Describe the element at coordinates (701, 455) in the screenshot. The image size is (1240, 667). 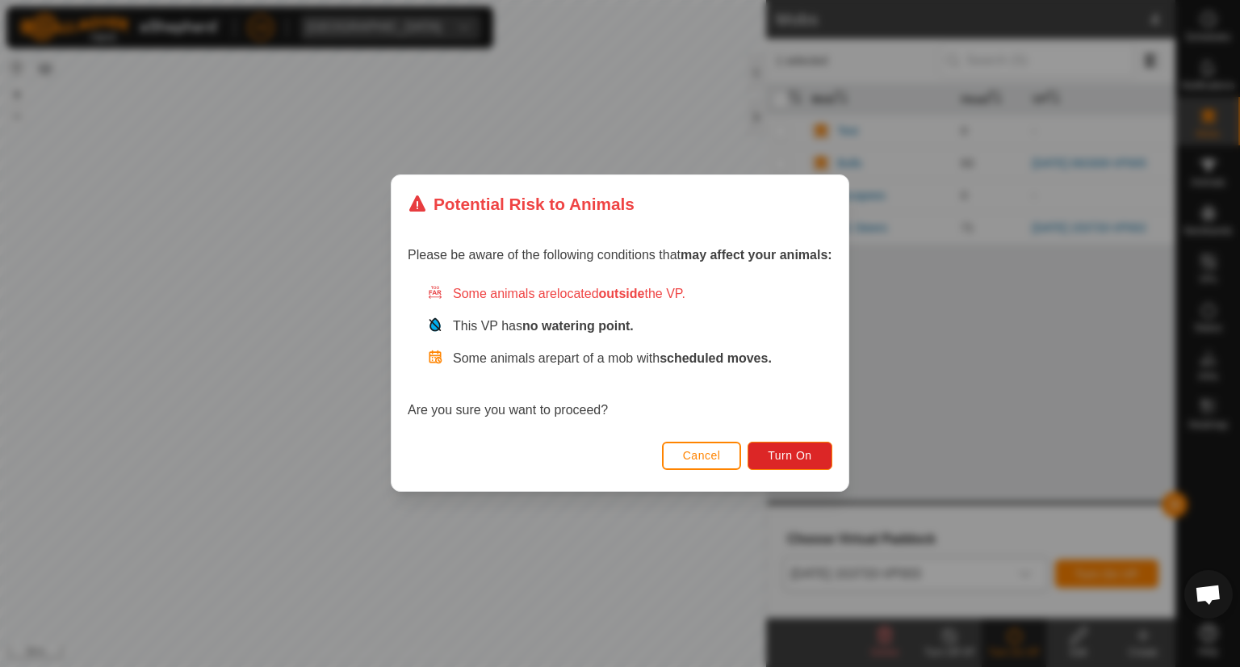
I see `button: Cancel` at that location.